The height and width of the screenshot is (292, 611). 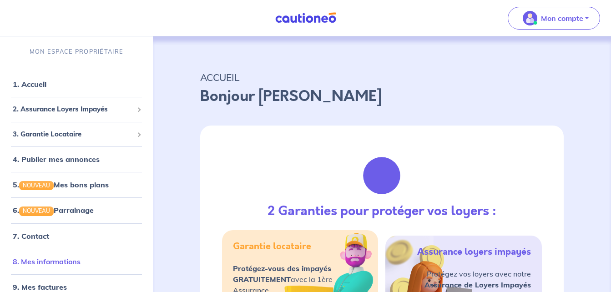 What do you see at coordinates (76, 185) in the screenshot?
I see `div: 5.NOUVEAUMes bons plans` at bounding box center [76, 185].